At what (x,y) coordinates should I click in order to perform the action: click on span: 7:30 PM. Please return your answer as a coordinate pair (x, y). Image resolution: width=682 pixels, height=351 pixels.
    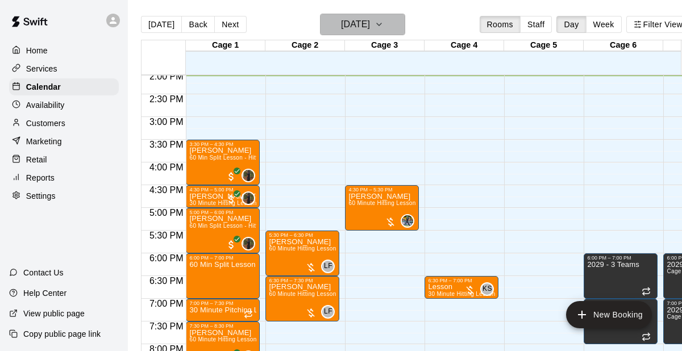
    Looking at the image, I should click on (167, 326).